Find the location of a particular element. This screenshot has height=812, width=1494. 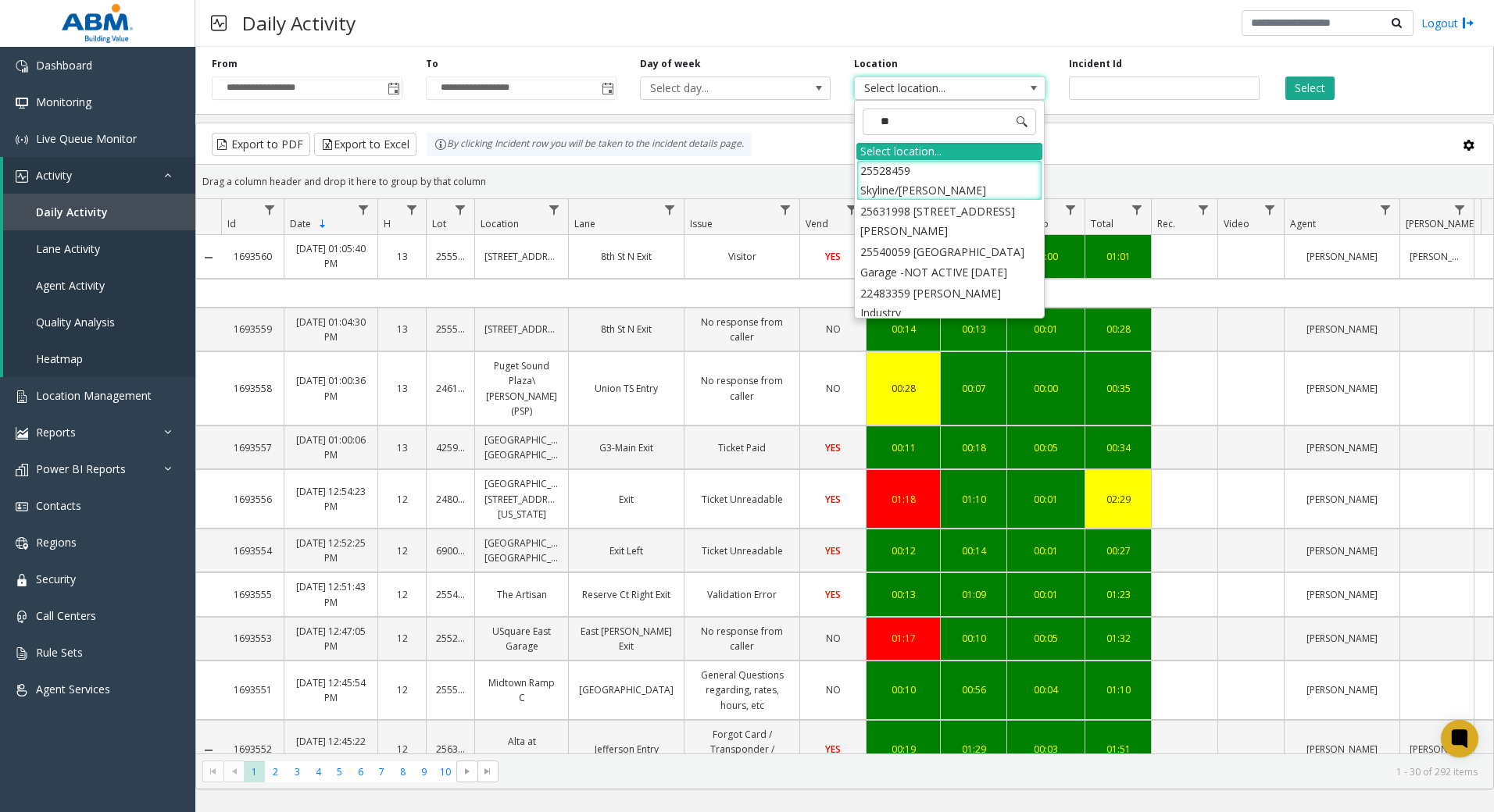

a: 25631752 is located at coordinates (450, 749).